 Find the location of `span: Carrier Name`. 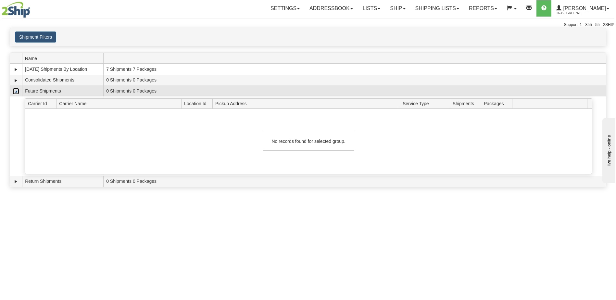

span: Carrier Name is located at coordinates (120, 103).